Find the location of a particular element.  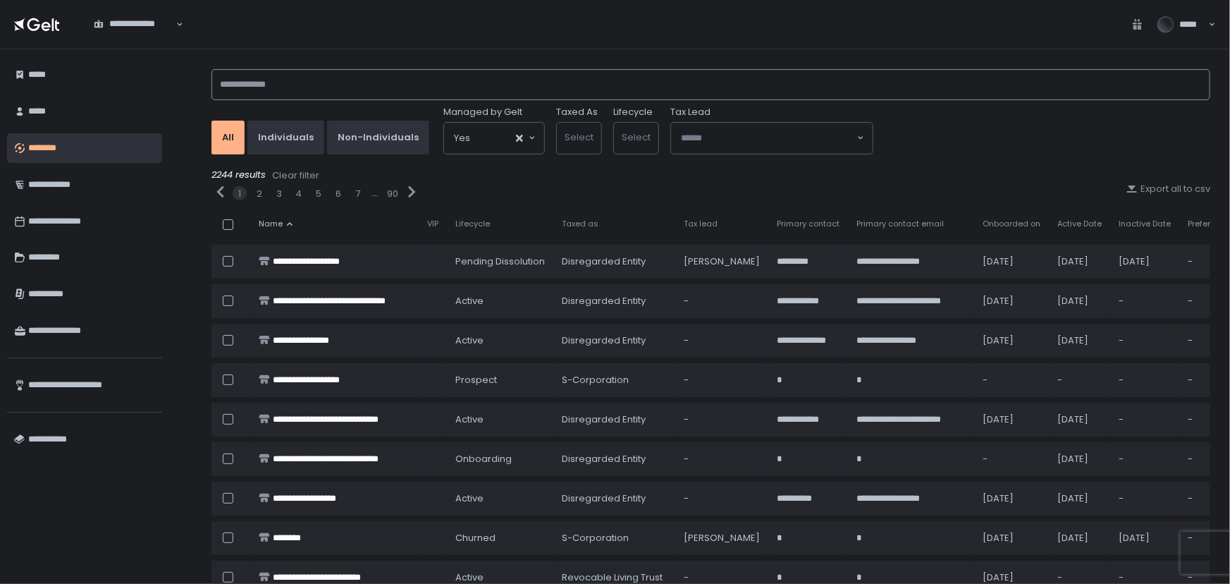

button: 3 is located at coordinates (279, 194).